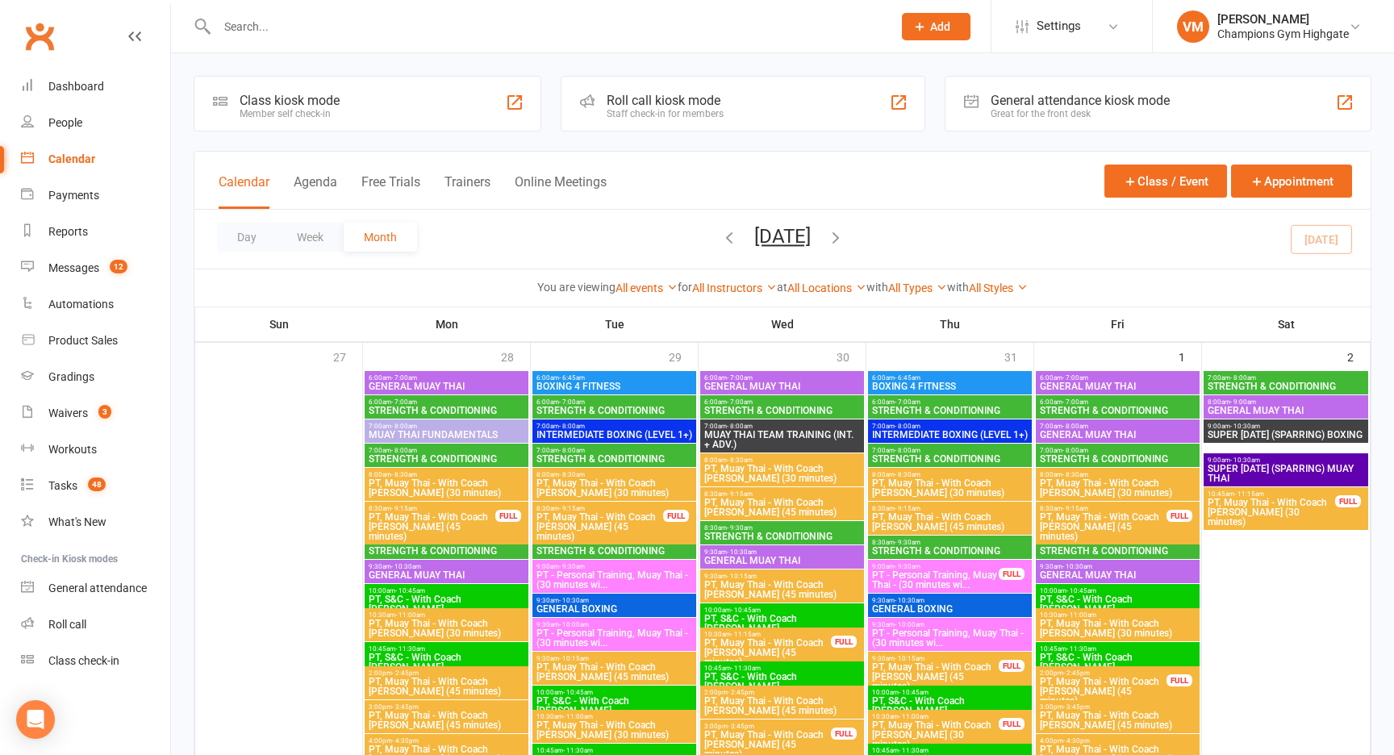 The width and height of the screenshot is (1394, 755). I want to click on div: 2, so click(1358, 356).